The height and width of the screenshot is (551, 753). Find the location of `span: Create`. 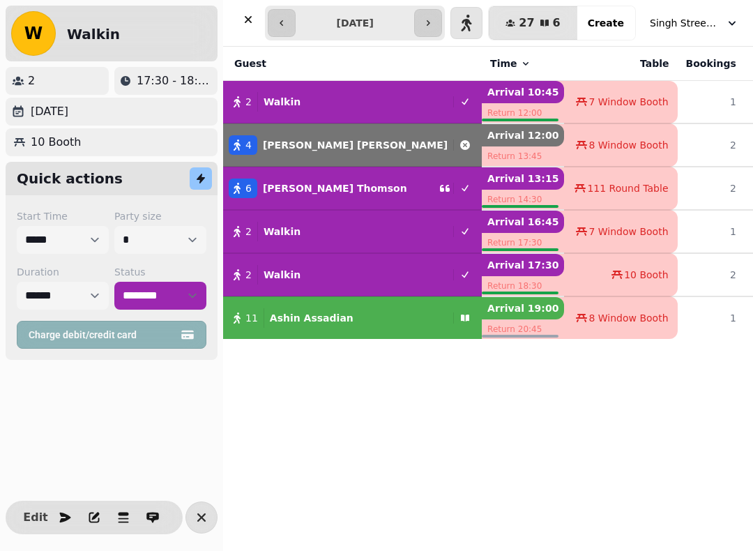

span: Create is located at coordinates (606, 23).